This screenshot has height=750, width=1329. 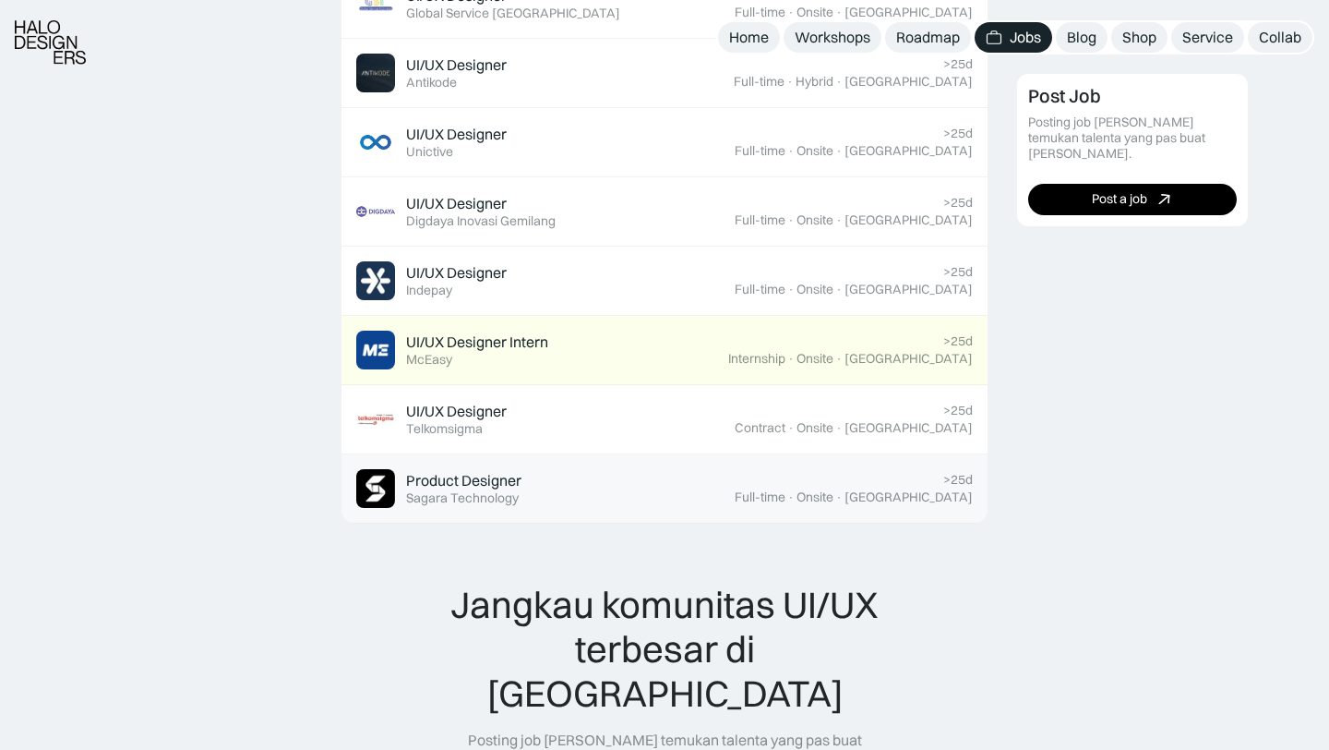 What do you see at coordinates (833, 37) in the screenshot?
I see `div: Workshops` at bounding box center [833, 37].